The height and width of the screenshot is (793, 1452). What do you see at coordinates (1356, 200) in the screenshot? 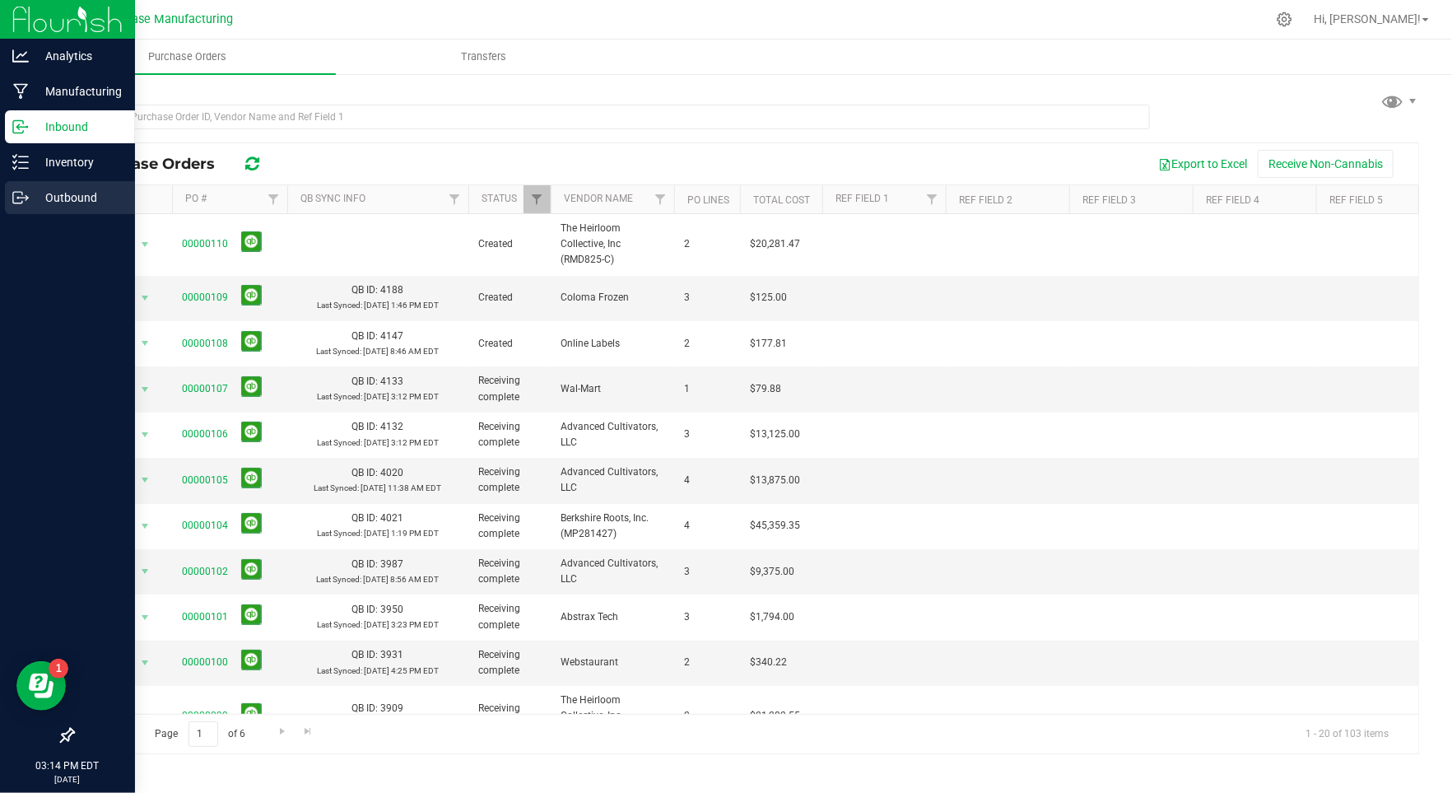
I see `a: Ref Field 5` at bounding box center [1356, 200].